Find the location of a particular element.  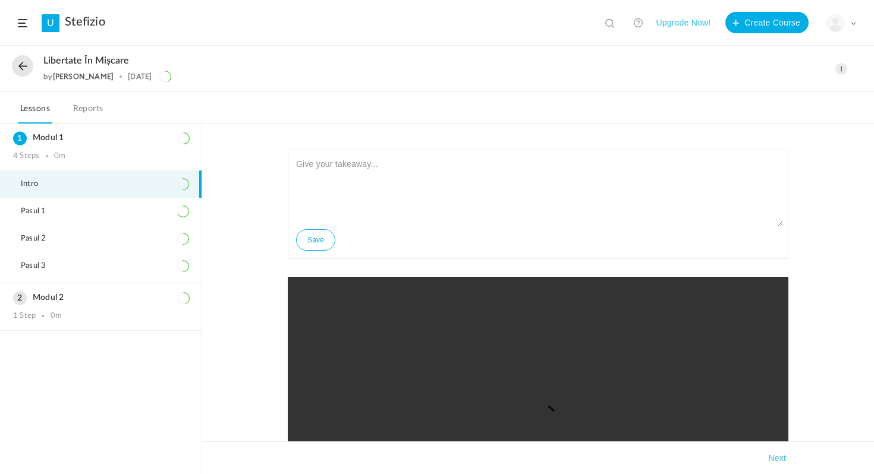

a: U is located at coordinates (51, 23).